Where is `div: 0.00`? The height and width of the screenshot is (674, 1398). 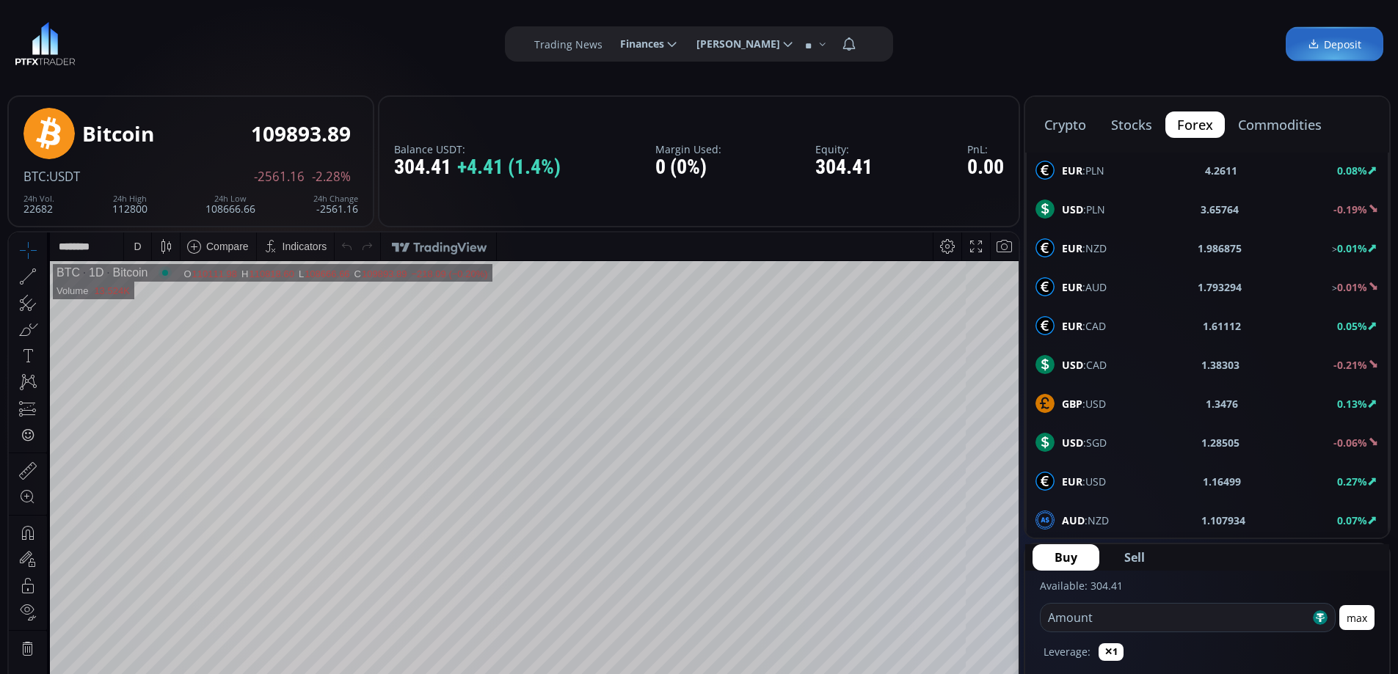
div: 0.00 is located at coordinates (986, 167).